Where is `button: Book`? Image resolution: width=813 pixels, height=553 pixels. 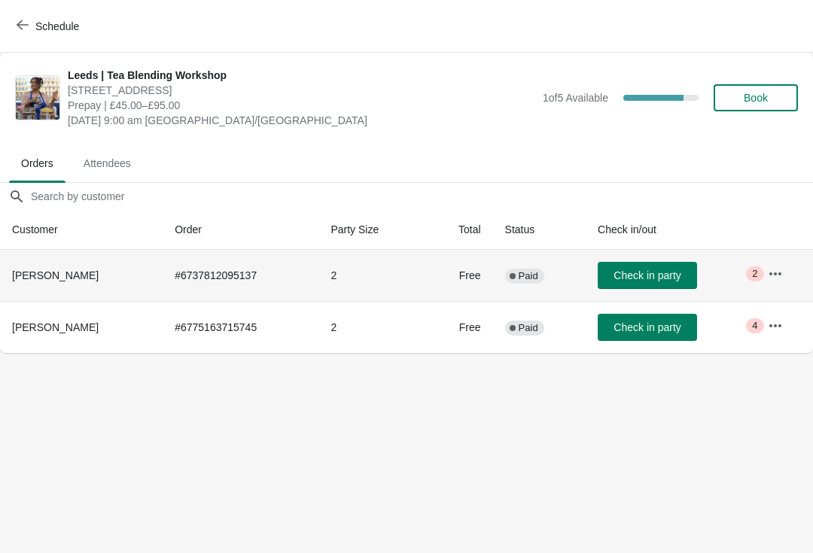 button: Book is located at coordinates (755, 98).